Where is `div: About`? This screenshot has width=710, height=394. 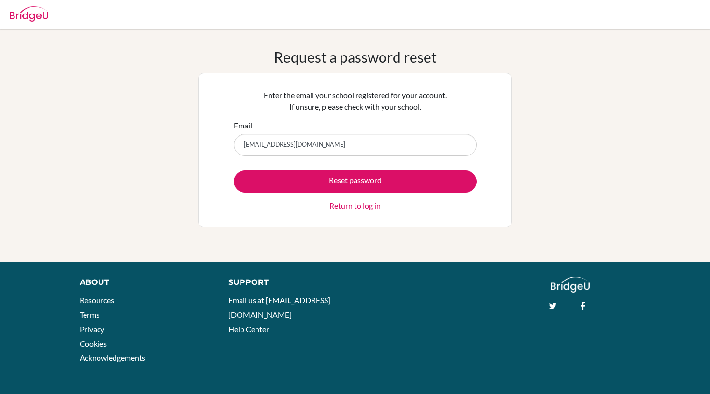 div: About is located at coordinates (143, 282).